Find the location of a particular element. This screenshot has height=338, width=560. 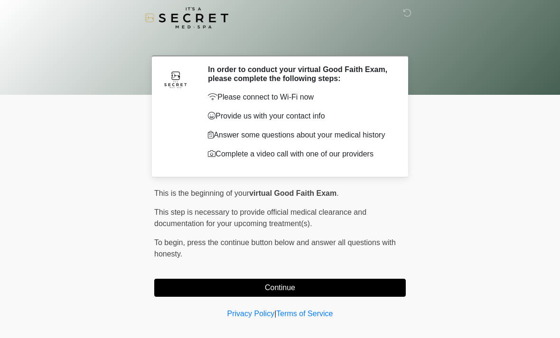

a: Privacy Policy is located at coordinates (251, 314).